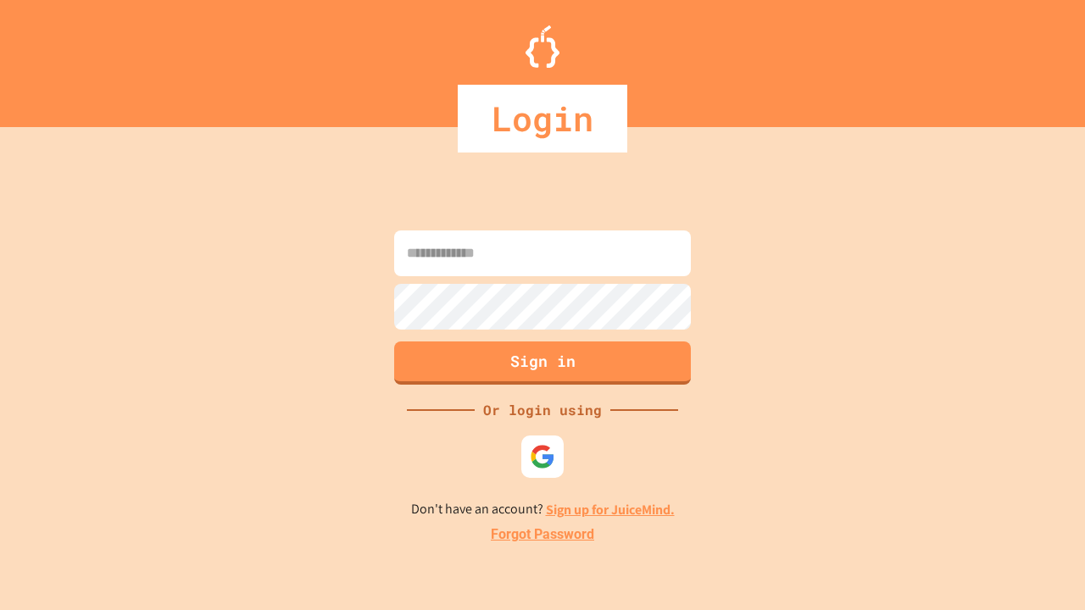 This screenshot has height=610, width=1085. What do you see at coordinates (542, 119) in the screenshot?
I see `div: Login` at bounding box center [542, 119].